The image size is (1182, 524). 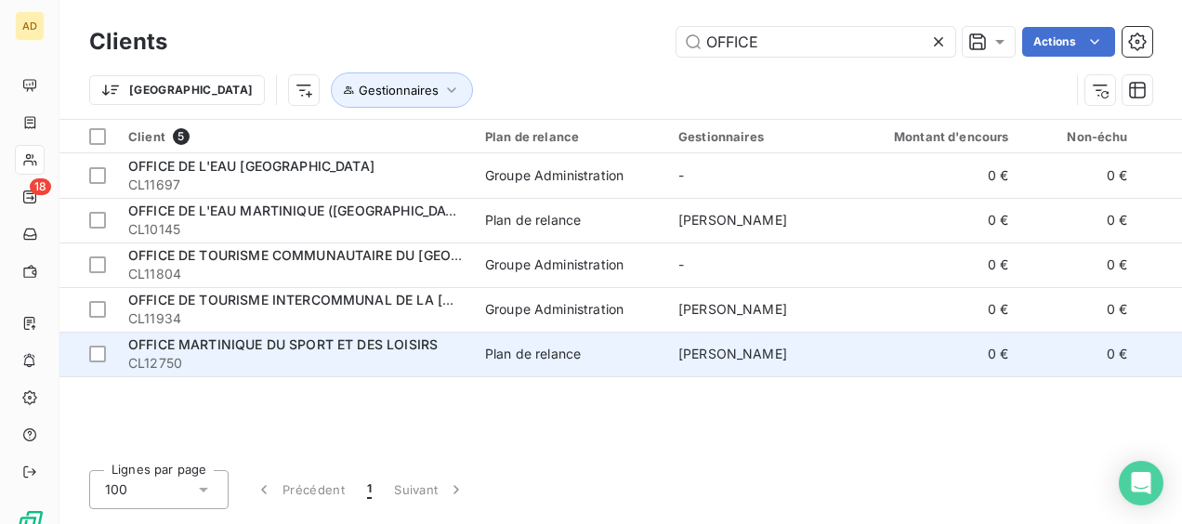 I want to click on button: Gestionnaires, so click(x=401, y=90).